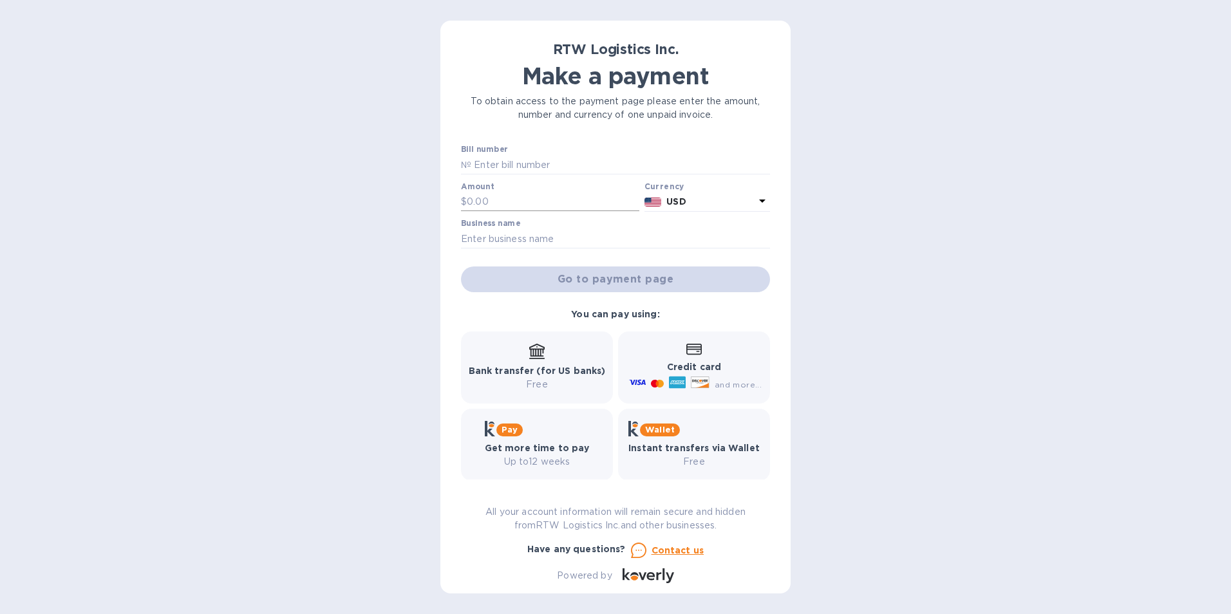 This screenshot has width=1231, height=614. I want to click on p: Up to 12 weeks, so click(537, 462).